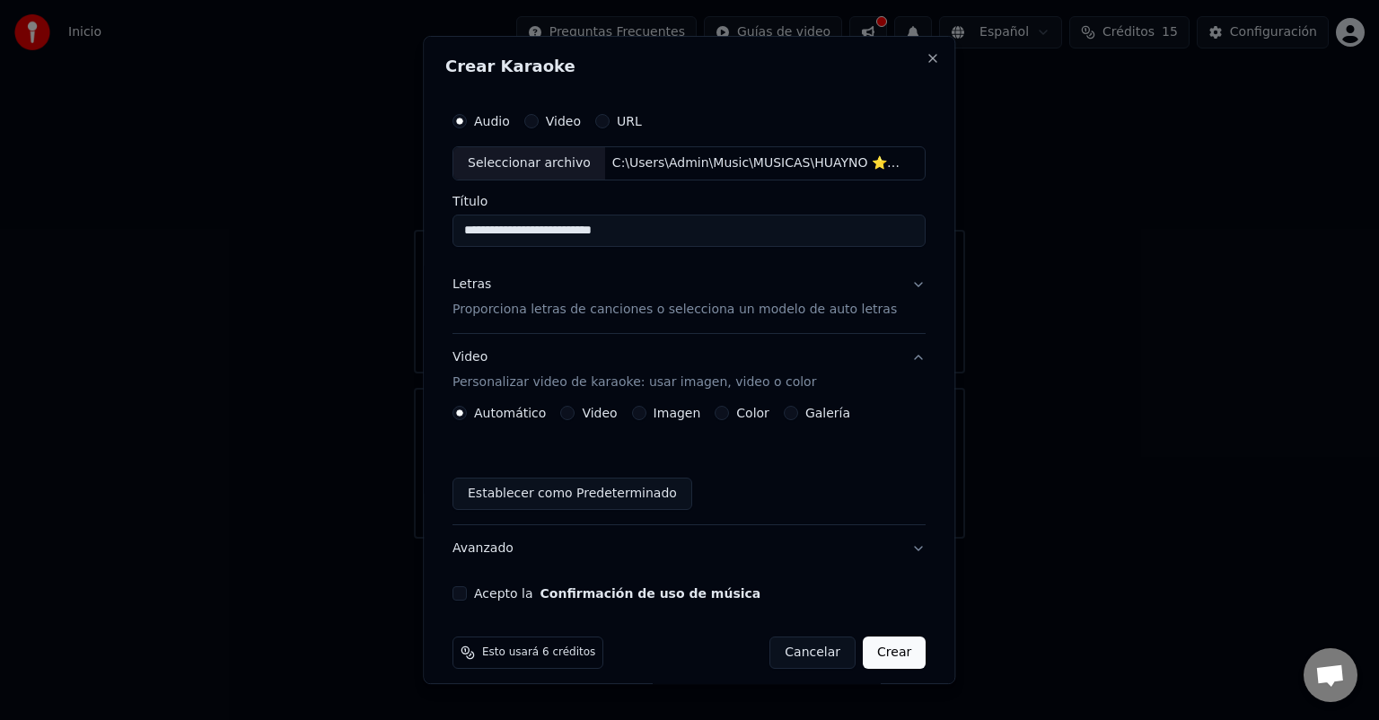 The image size is (1379, 720). Describe the element at coordinates (538, 652) in the screenshot. I see `span: Esto usará 6 créditos` at that location.